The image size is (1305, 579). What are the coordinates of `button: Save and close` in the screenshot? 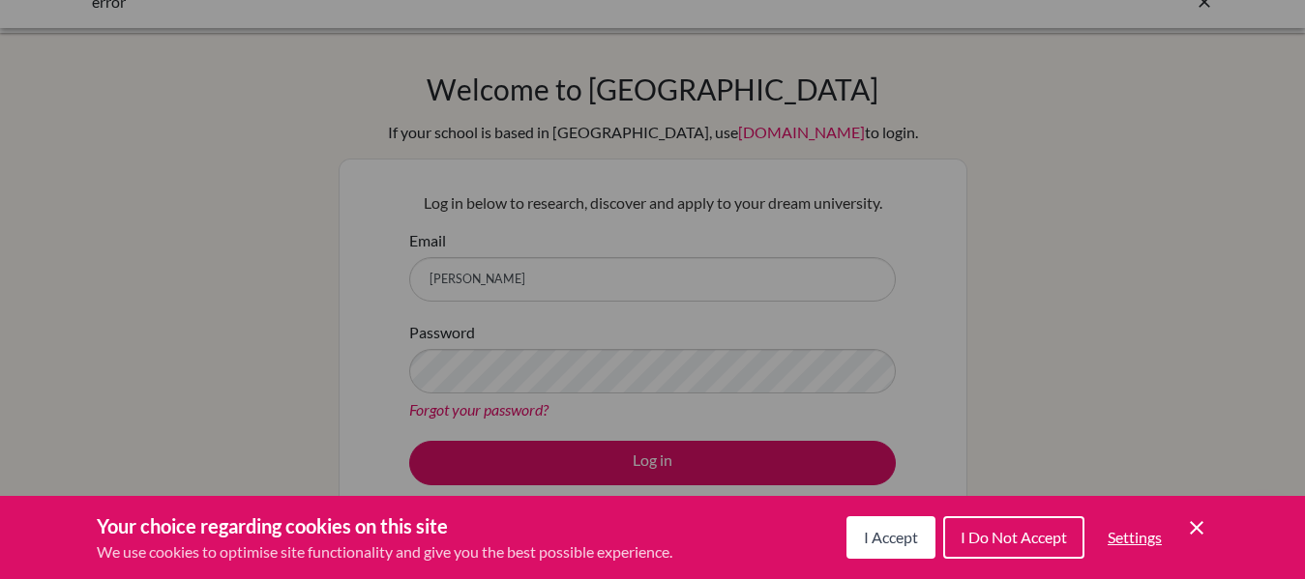 It's located at (1197, 528).